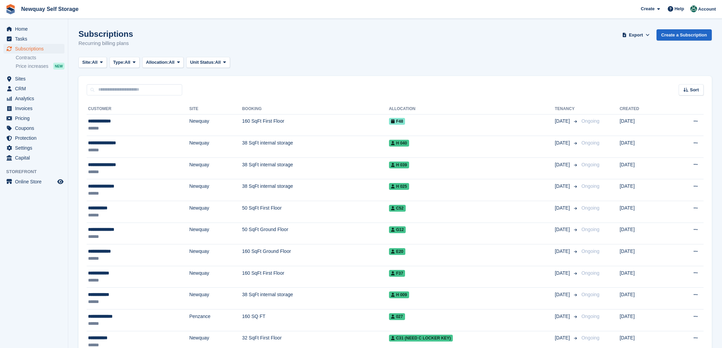 This screenshot has width=722, height=348. What do you see at coordinates (397, 252) in the screenshot?
I see `span: E20` at bounding box center [397, 252].